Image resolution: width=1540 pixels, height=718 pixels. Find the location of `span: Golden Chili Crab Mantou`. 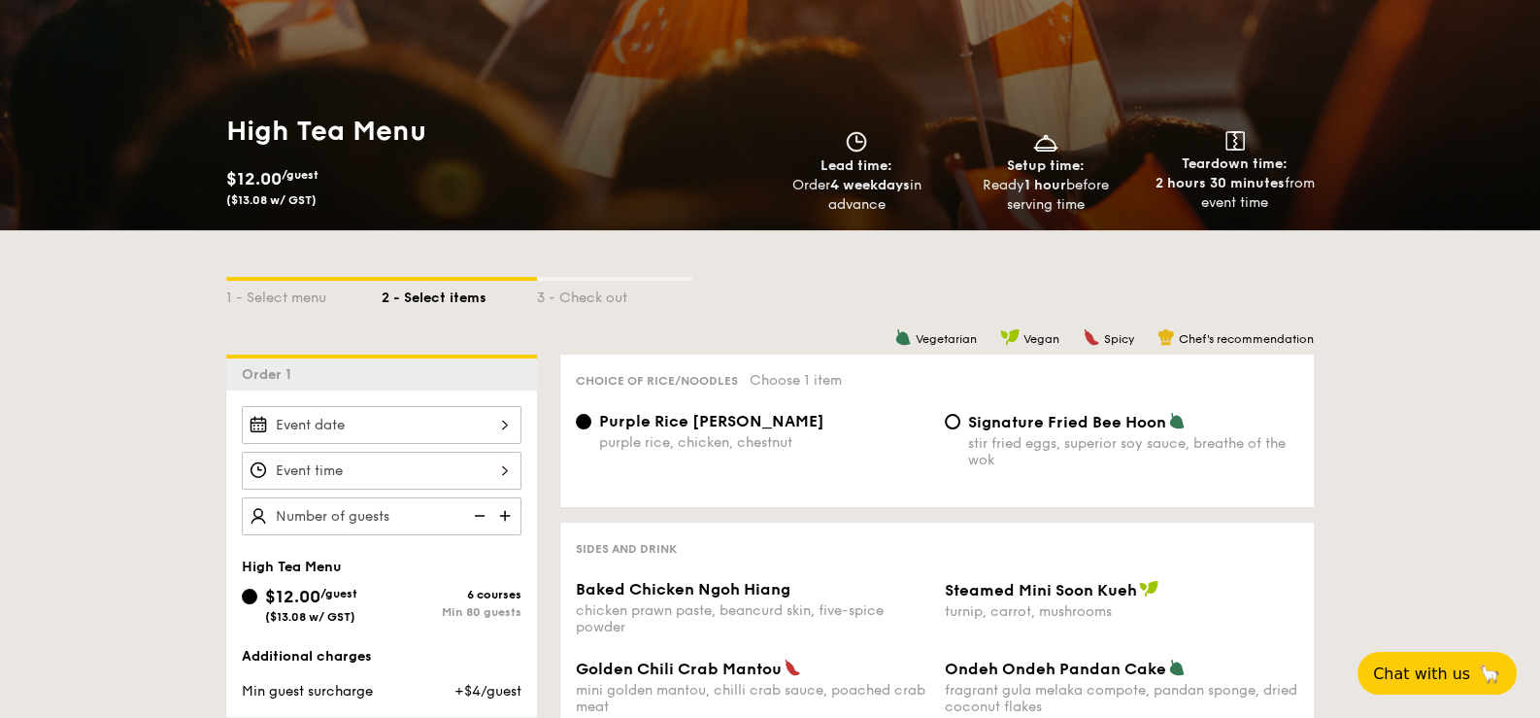

span: Golden Chili Crab Mantou is located at coordinates (679, 668).